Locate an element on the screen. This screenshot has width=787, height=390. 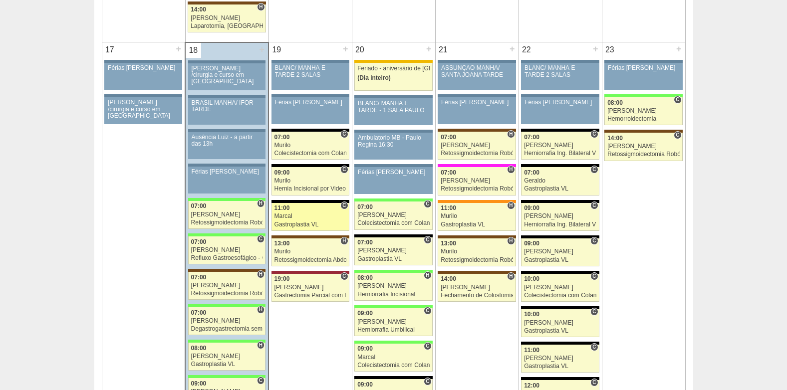
div: Hernia Incisional por Video is located at coordinates (310, 189).